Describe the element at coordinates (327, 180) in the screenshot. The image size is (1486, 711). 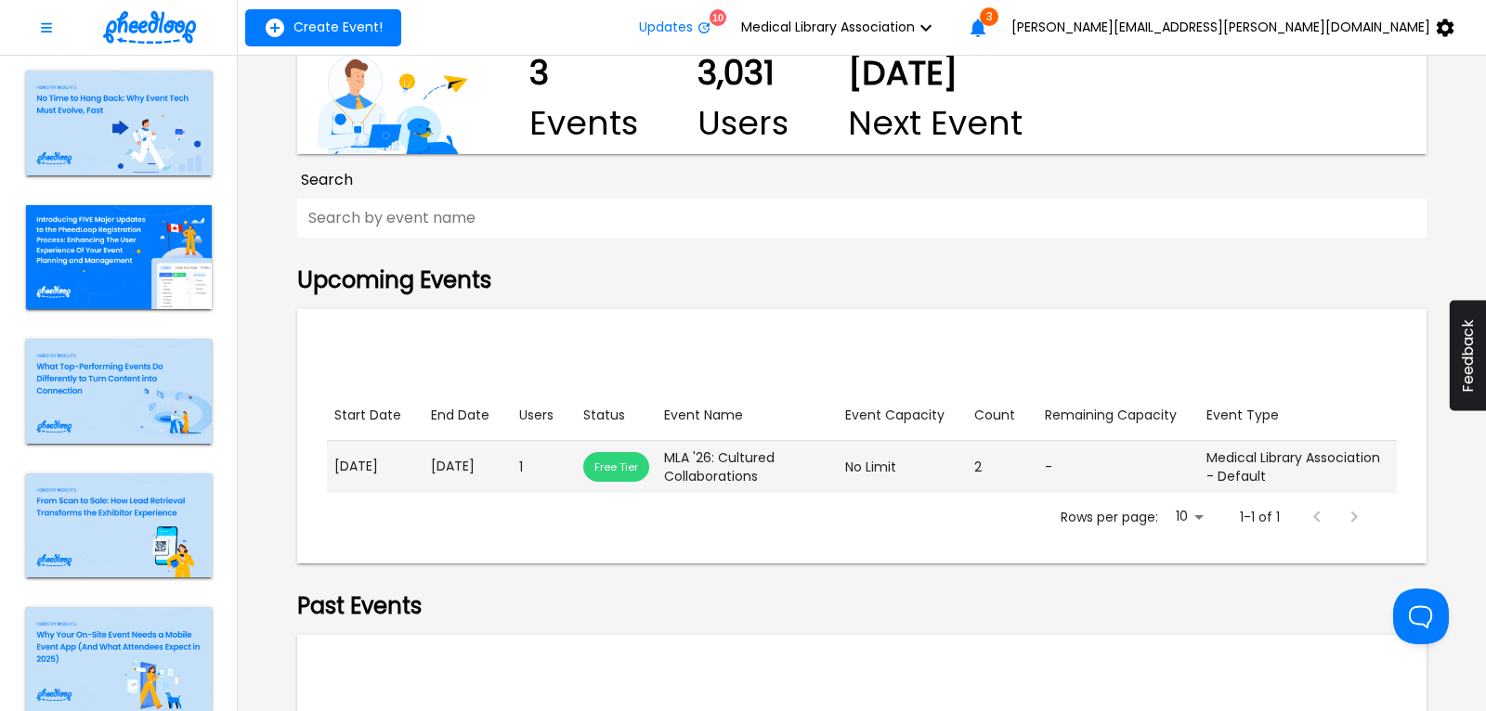
I see `span: Search` at that location.